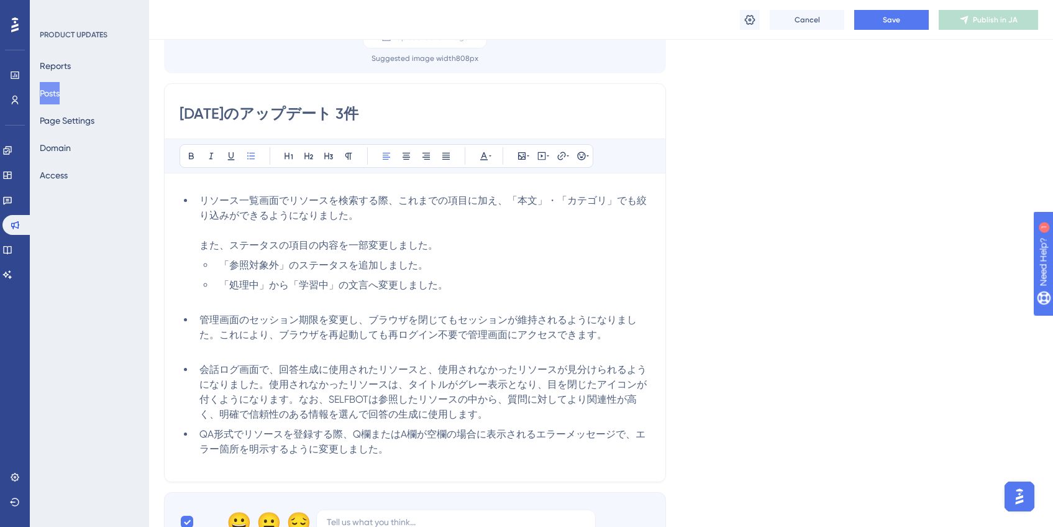  I want to click on button: Open AI Assistant Launcher, so click(19, 19).